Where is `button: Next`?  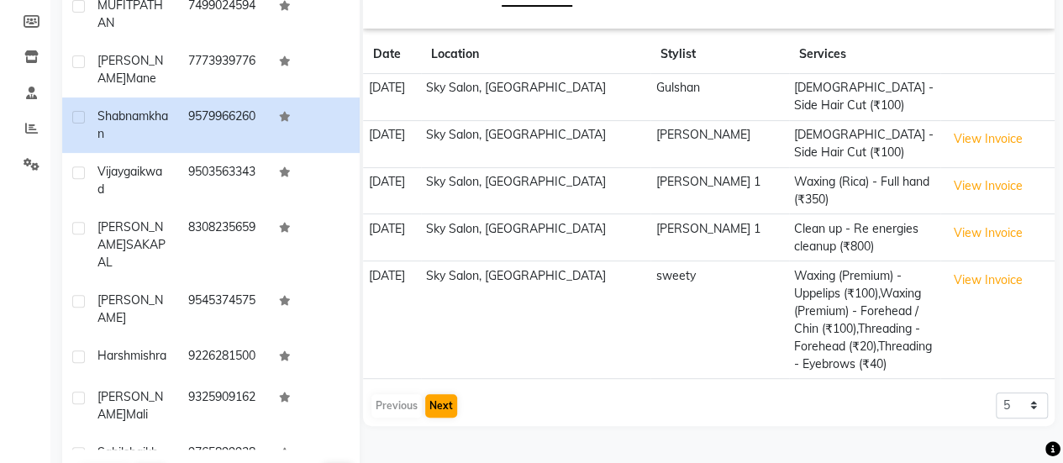
button: Next is located at coordinates (441, 406).